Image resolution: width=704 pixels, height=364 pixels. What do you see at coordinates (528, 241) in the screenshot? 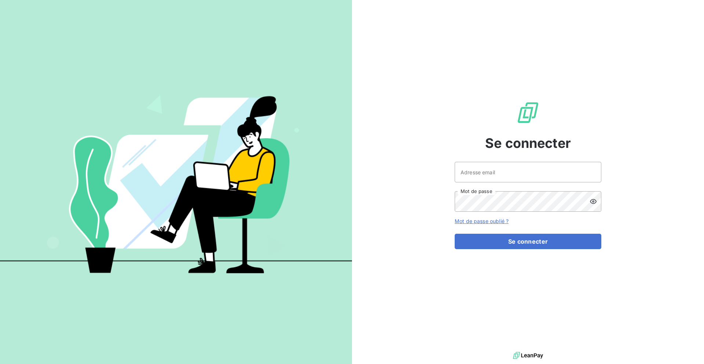
I see `button: Se connecter` at bounding box center [528, 241].